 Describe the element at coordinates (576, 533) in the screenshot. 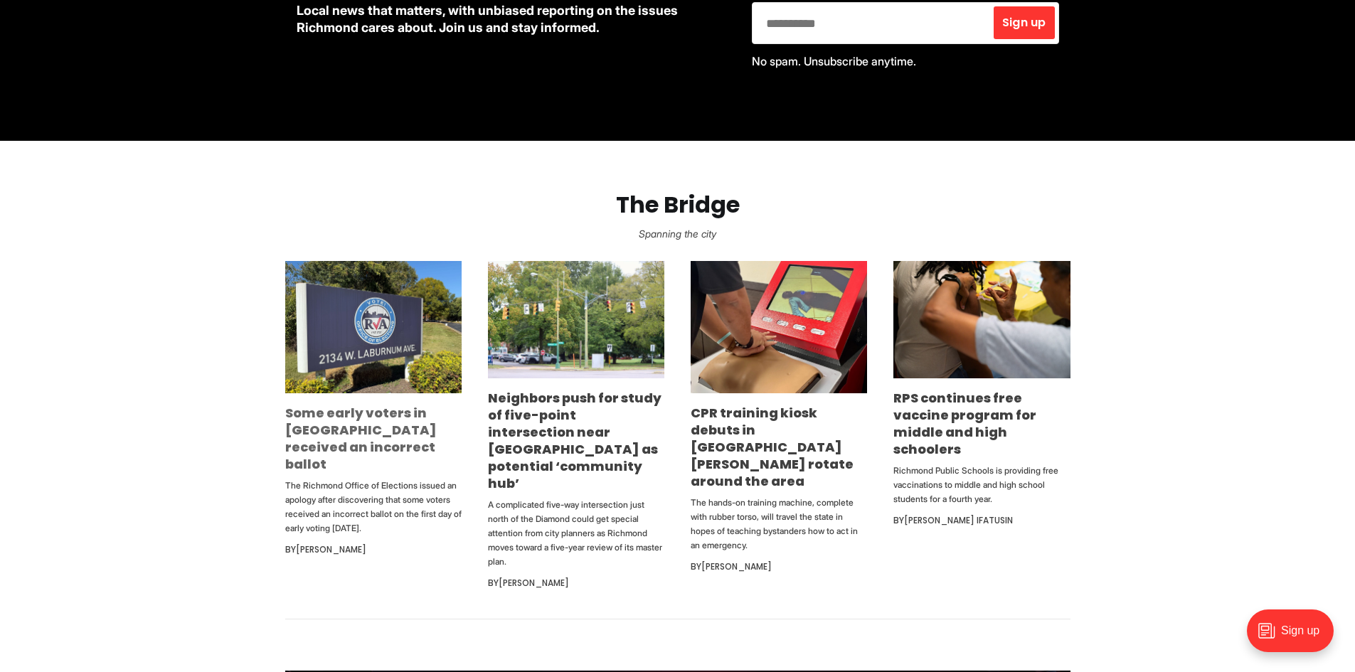

I see `p: A complicated five-way intersection just north of the Diamond could get special attention from ci...` at that location.